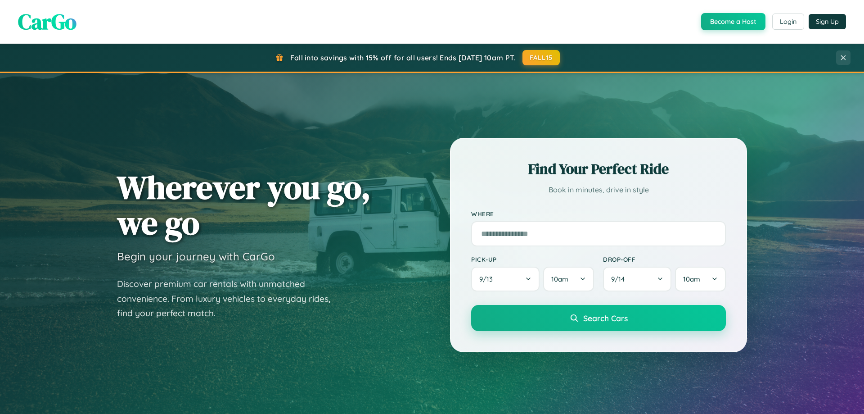 The width and height of the screenshot is (864, 414). I want to click on h3: Begin your journey with CarGo, so click(196, 256).